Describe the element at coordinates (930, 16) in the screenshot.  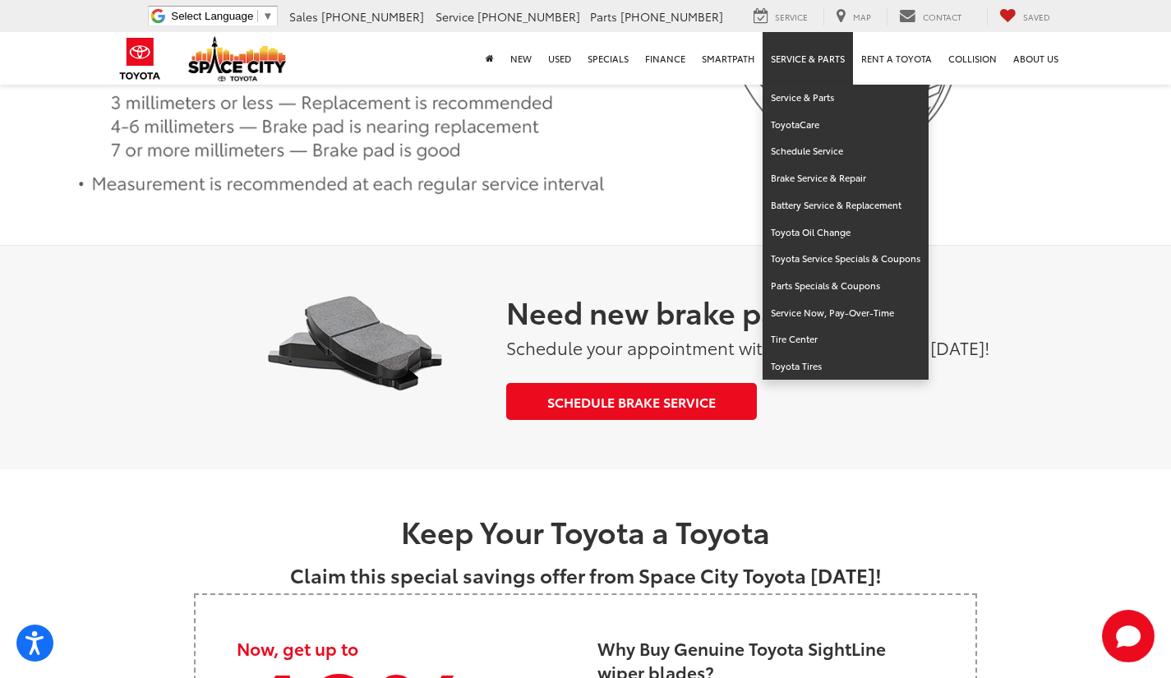
I see `a: Contact` at that location.